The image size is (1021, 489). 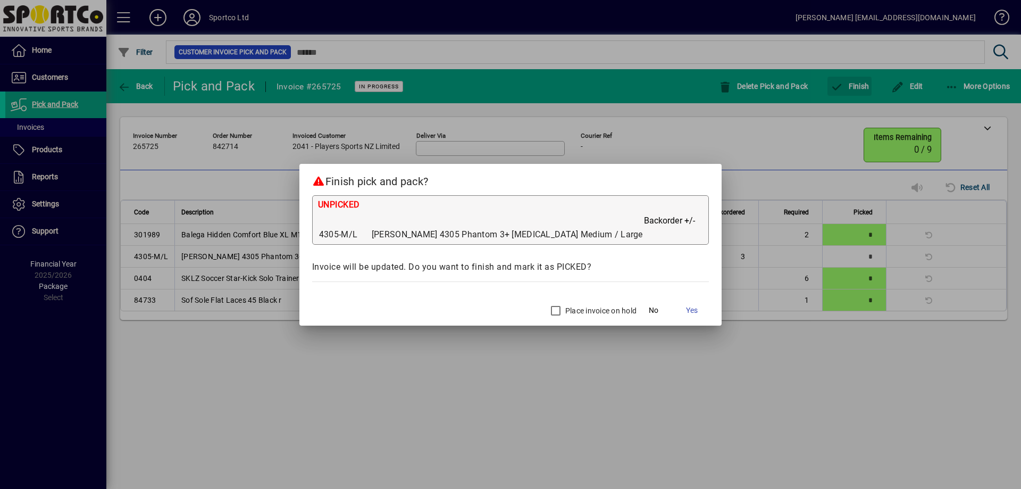 What do you see at coordinates (511, 179) in the screenshot?
I see `h2: Finish pick and pack?` at bounding box center [511, 179].